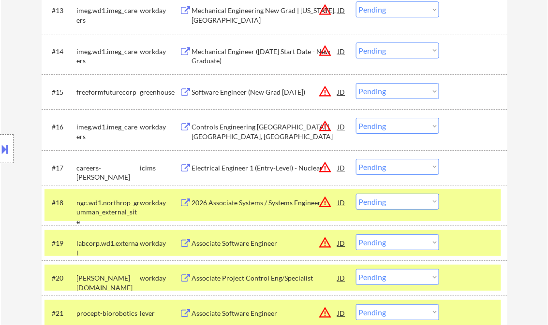  Describe the element at coordinates (60, 244) in the screenshot. I see `div: #19` at that location.